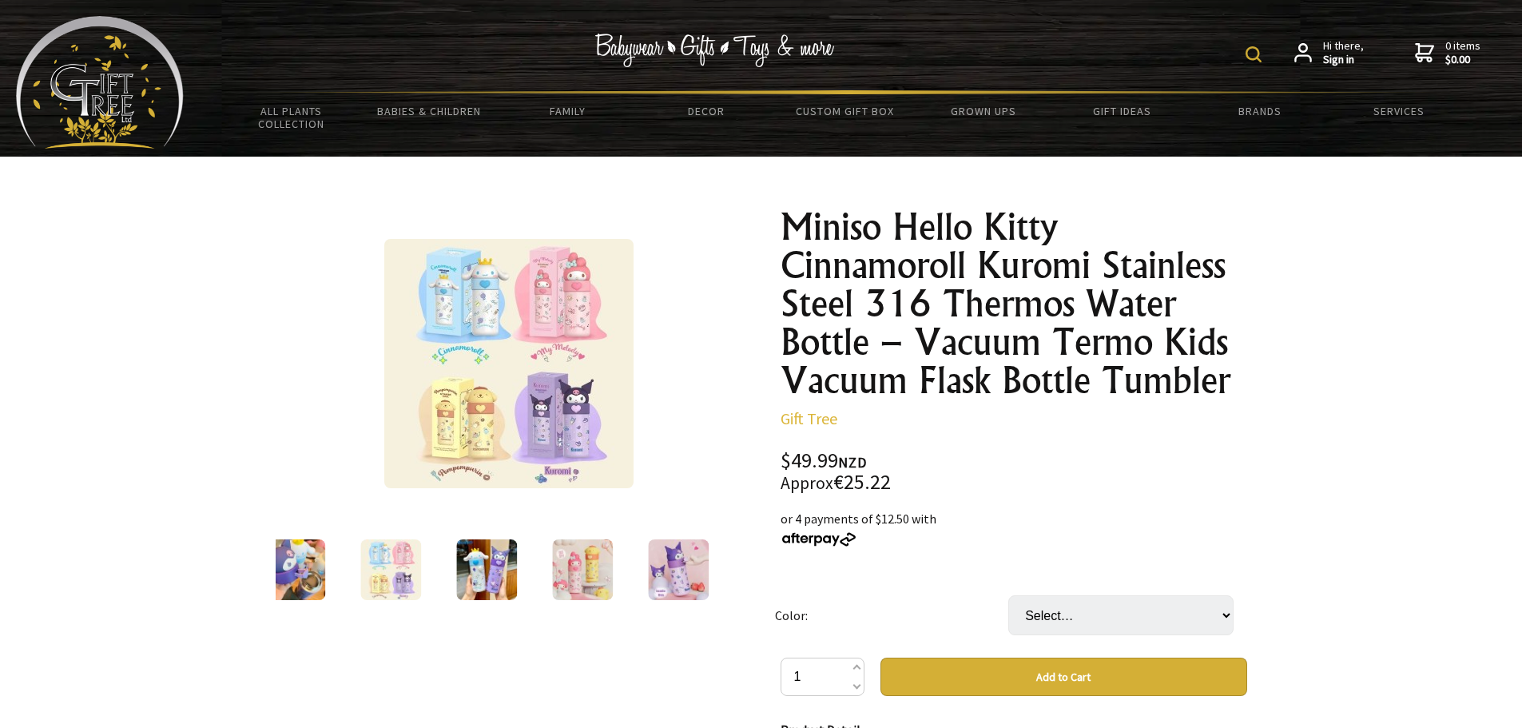 The image size is (1522, 728). What do you see at coordinates (1254, 54) in the screenshot?
I see `img: product search` at bounding box center [1254, 54].